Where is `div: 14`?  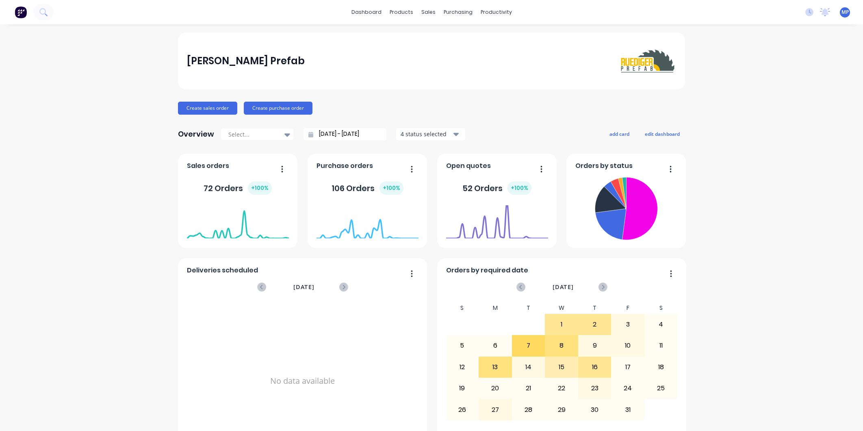
div: 14 is located at coordinates (529, 367).